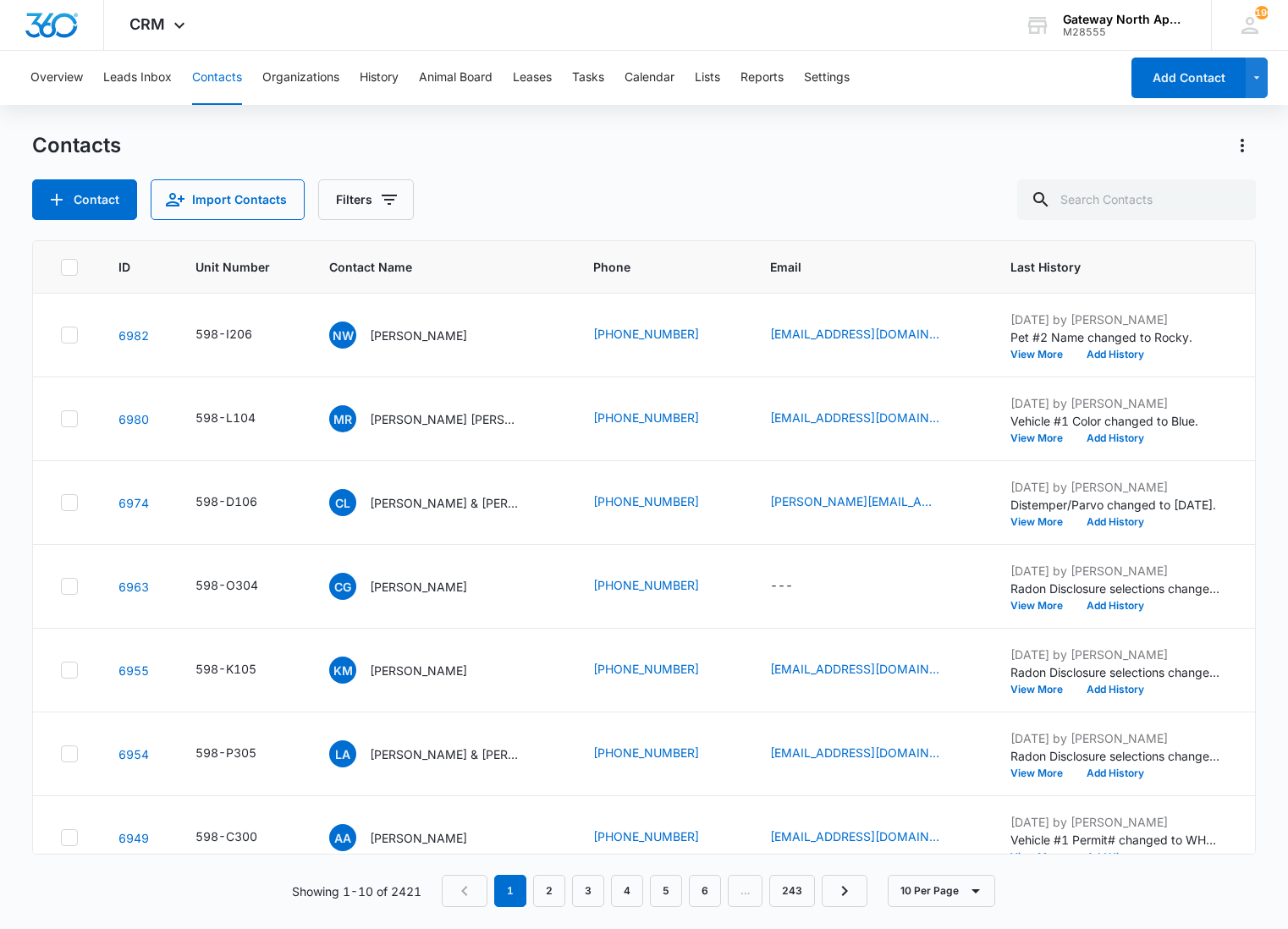  What do you see at coordinates (56, 78) in the screenshot?
I see `button: Overview` at bounding box center [56, 78].